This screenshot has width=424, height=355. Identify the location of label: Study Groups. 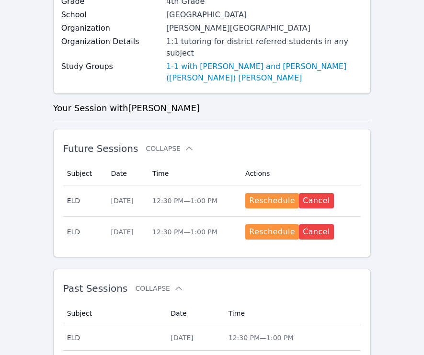
(111, 67).